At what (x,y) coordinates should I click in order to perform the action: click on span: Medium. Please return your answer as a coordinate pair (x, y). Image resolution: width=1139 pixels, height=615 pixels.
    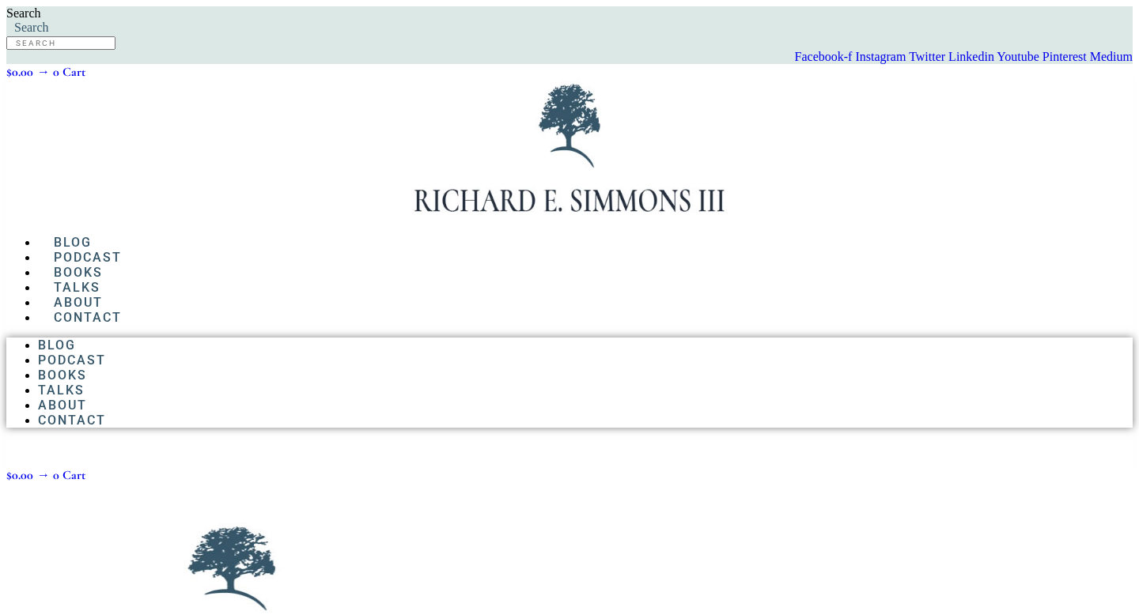
    Looking at the image, I should click on (1111, 56).